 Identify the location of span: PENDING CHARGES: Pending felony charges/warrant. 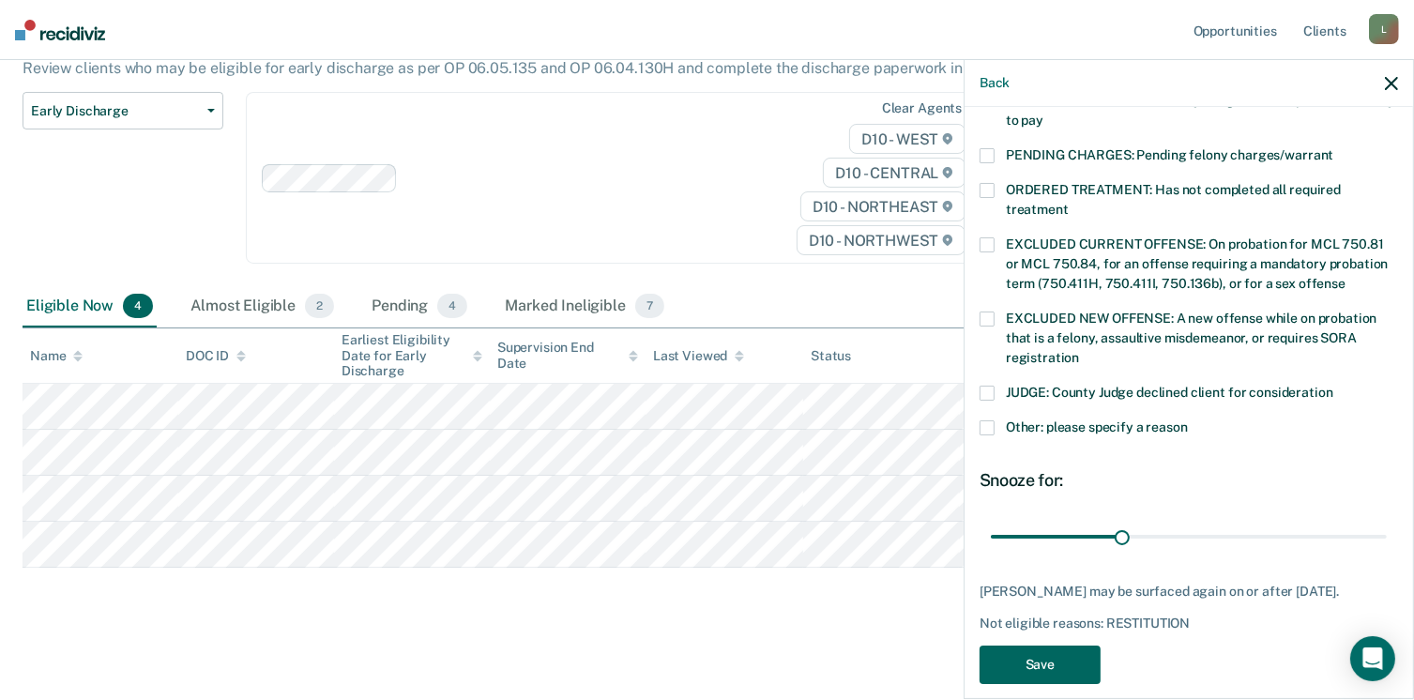
(1169, 155).